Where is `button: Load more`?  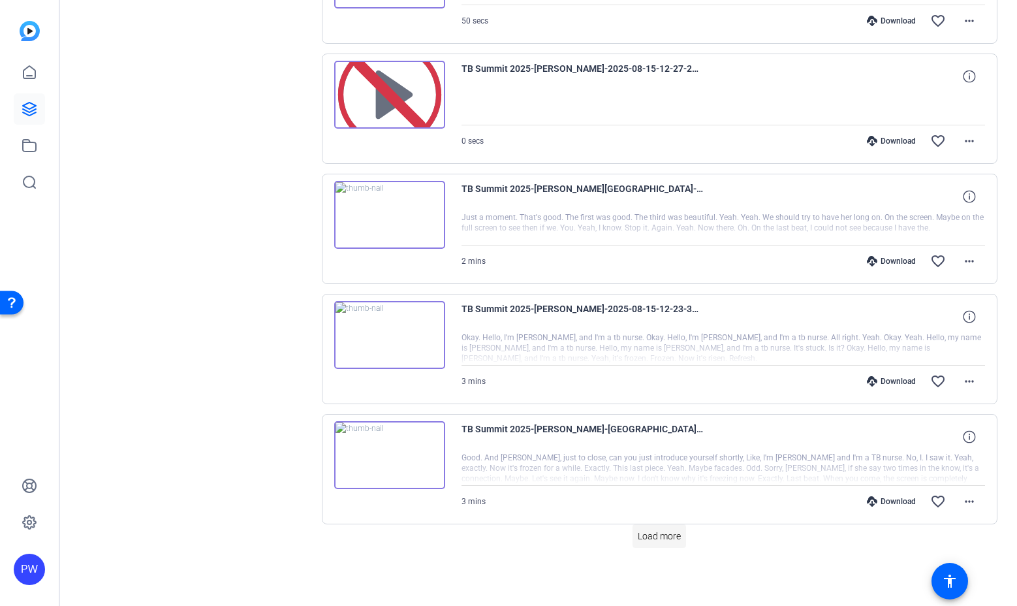 button: Load more is located at coordinates (659, 536).